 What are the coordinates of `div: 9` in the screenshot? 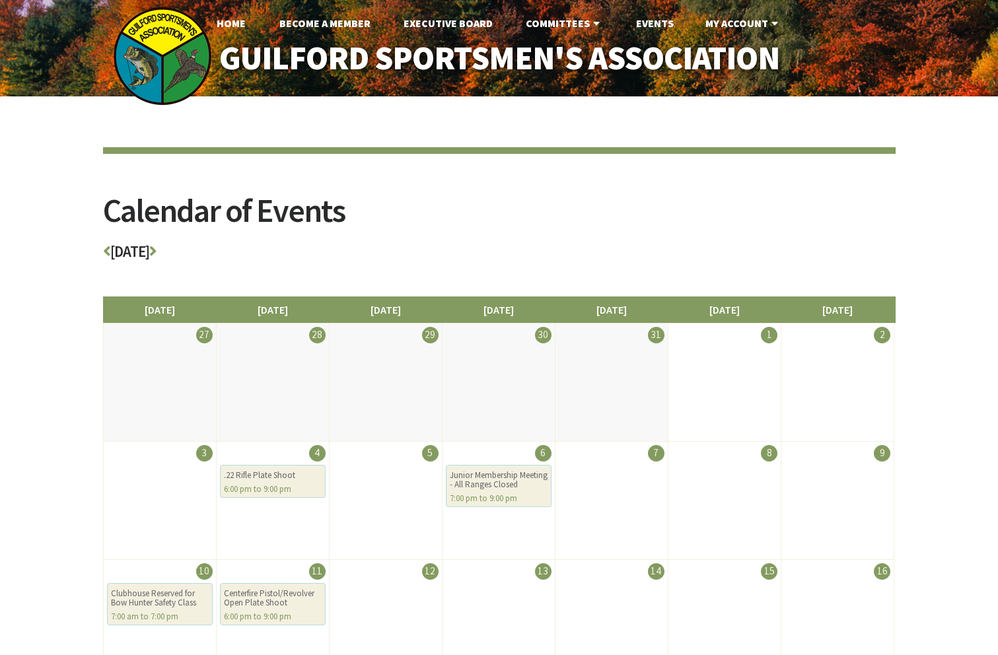 It's located at (882, 453).